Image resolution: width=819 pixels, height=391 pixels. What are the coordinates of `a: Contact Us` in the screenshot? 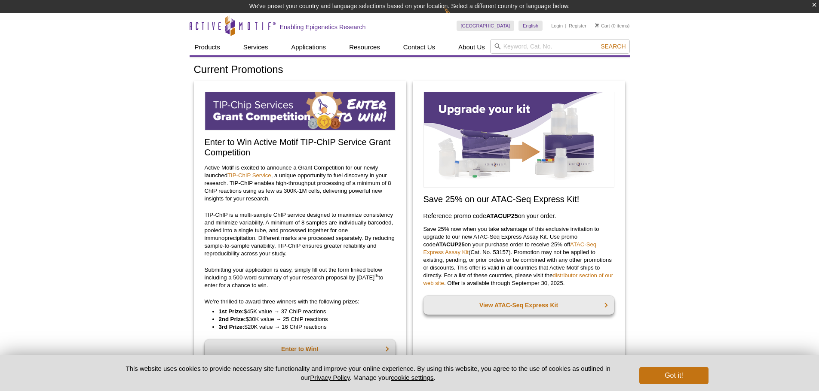 It's located at (419, 47).